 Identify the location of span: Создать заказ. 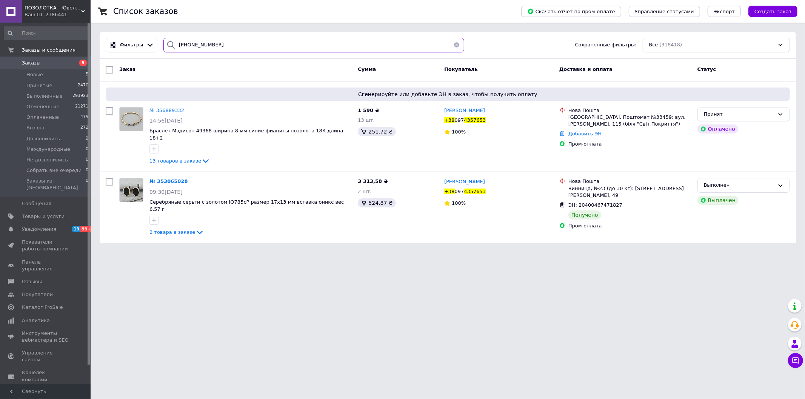
(773, 11).